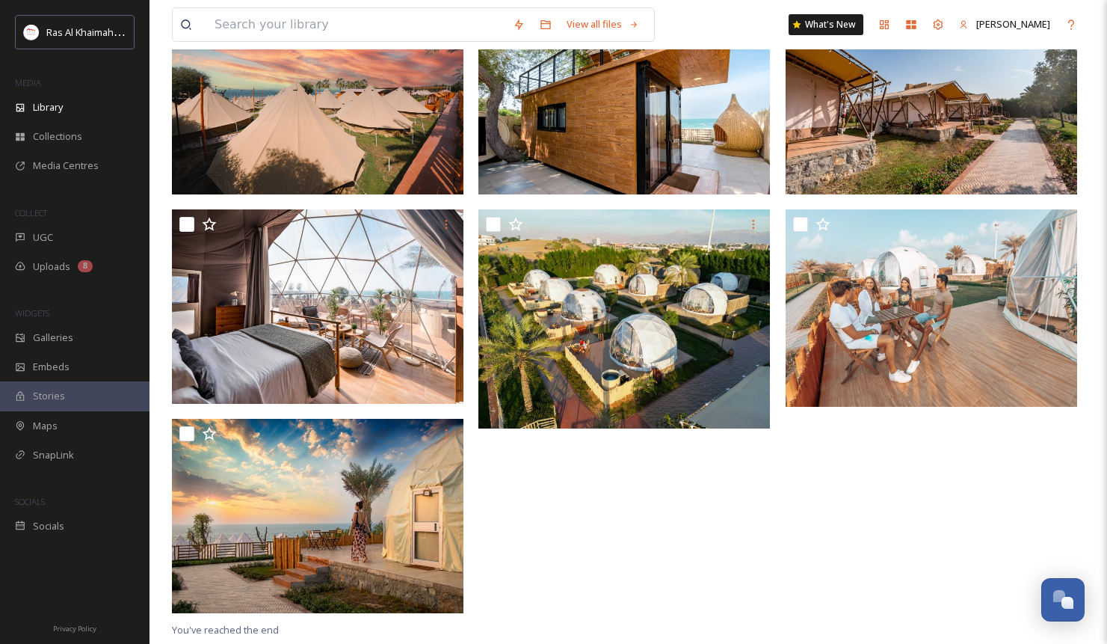  Describe the element at coordinates (624, 319) in the screenshot. I see `img: Longbeach campground (17)..jpg` at that location.